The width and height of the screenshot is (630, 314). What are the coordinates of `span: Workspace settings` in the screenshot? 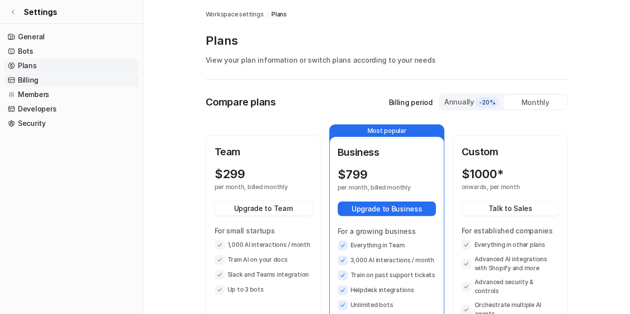 It's located at (235, 14).